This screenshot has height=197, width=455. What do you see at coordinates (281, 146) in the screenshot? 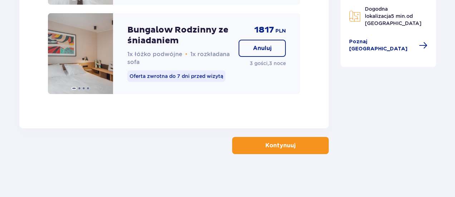
I see `p: Kontynuuj` at bounding box center [281, 146].